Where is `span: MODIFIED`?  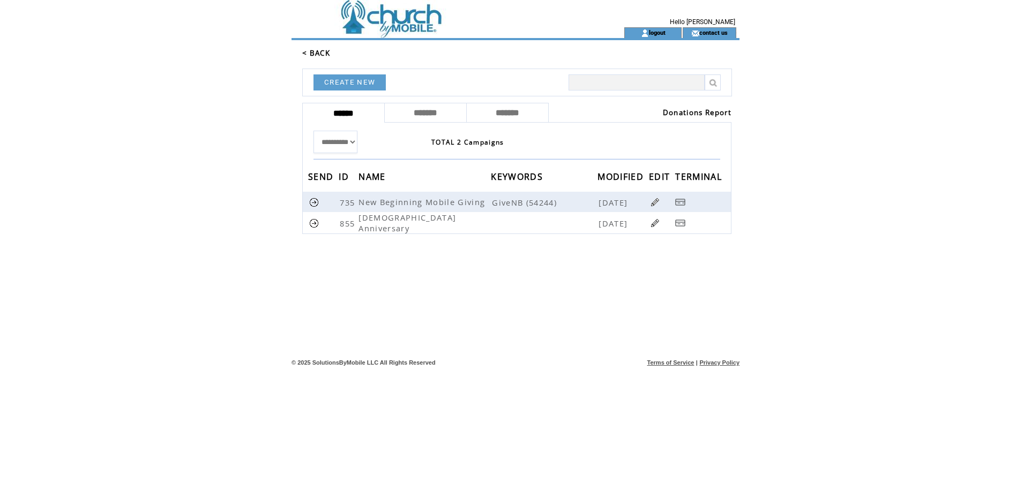 span: MODIFIED is located at coordinates (622, 178).